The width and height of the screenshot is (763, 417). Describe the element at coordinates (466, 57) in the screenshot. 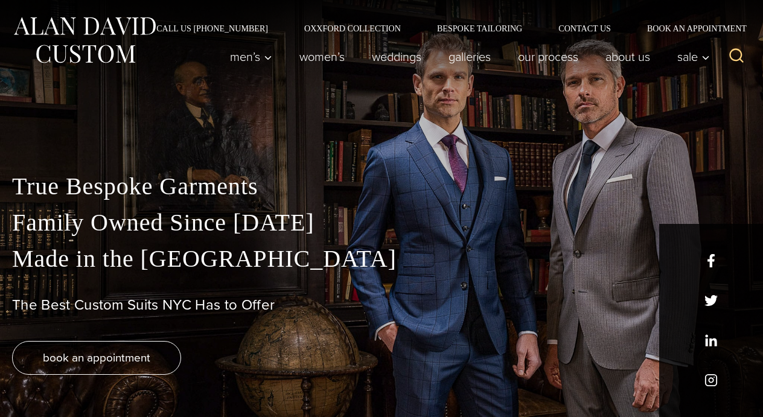

I see `nav: Primary Navigation` at that location.